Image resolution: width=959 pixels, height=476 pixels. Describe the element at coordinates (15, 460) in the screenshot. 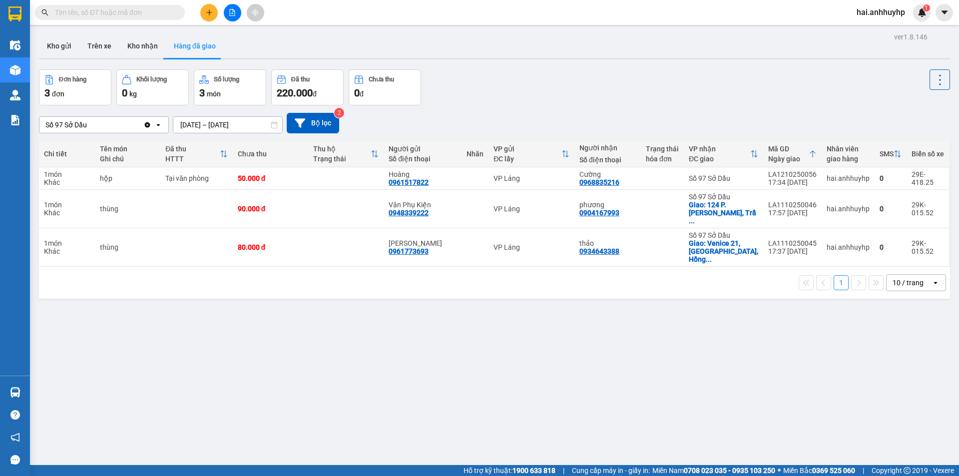

I see `span: message` at that location.